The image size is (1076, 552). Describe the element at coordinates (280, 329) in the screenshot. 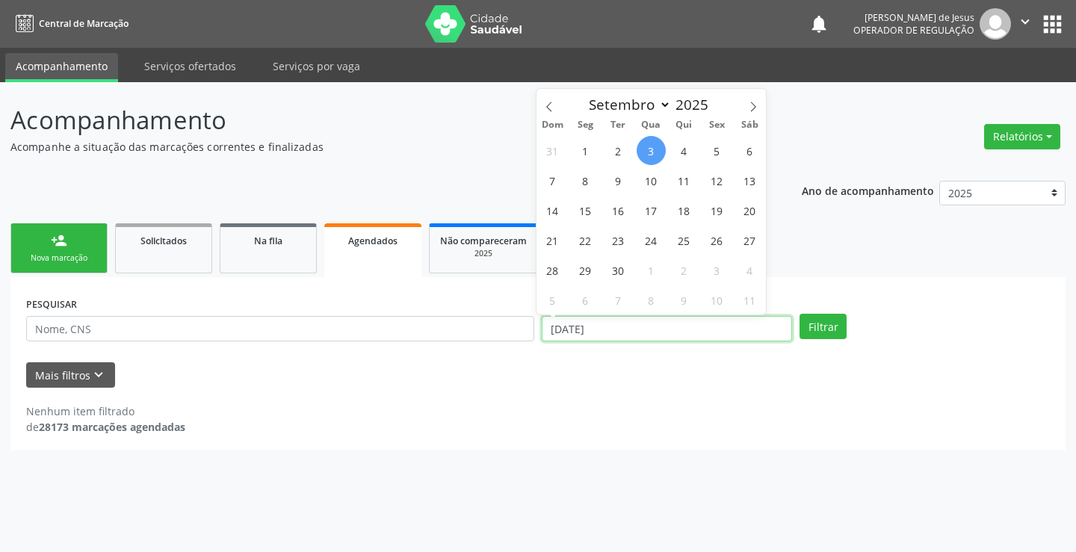

I see `input: Nome, CNS` at that location.